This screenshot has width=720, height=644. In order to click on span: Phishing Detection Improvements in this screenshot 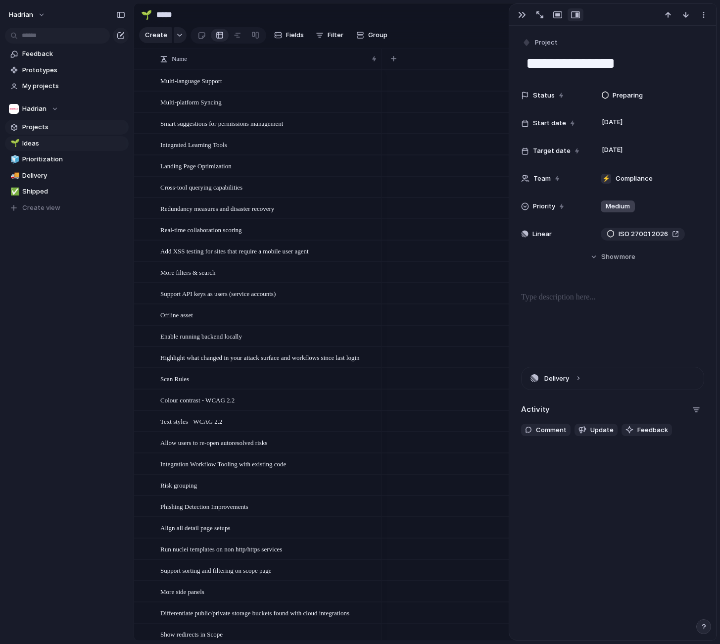, I will do `click(204, 506)`.